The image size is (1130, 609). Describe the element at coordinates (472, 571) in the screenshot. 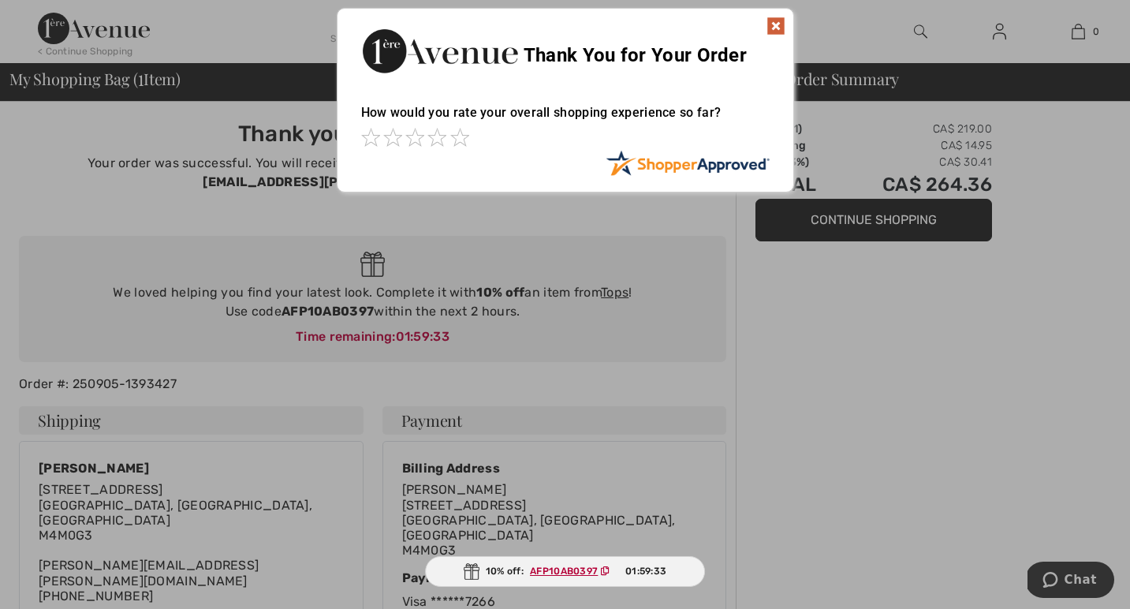

I see `img: Gift.svg` at that location.